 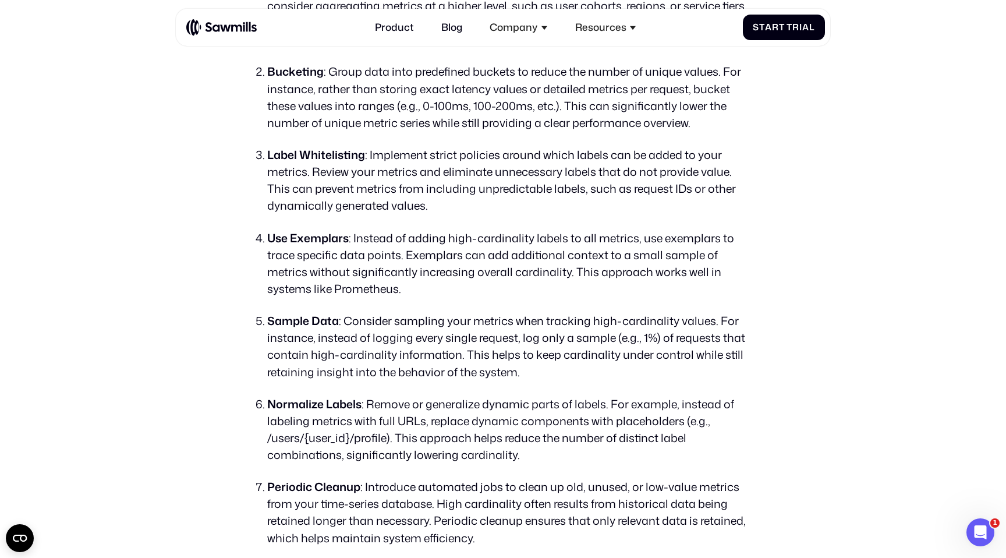 What do you see at coordinates (295, 71) in the screenshot?
I see `strong: Bucketing` at bounding box center [295, 71].